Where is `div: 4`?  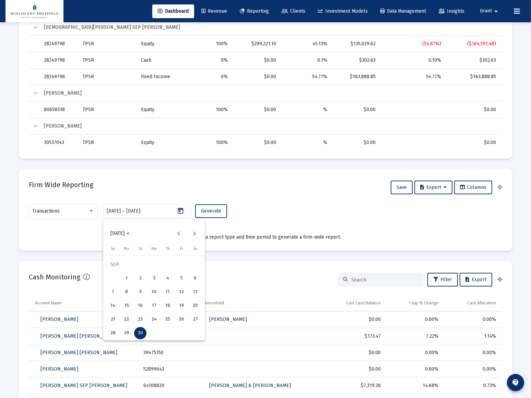
div: 4 is located at coordinates (168, 279).